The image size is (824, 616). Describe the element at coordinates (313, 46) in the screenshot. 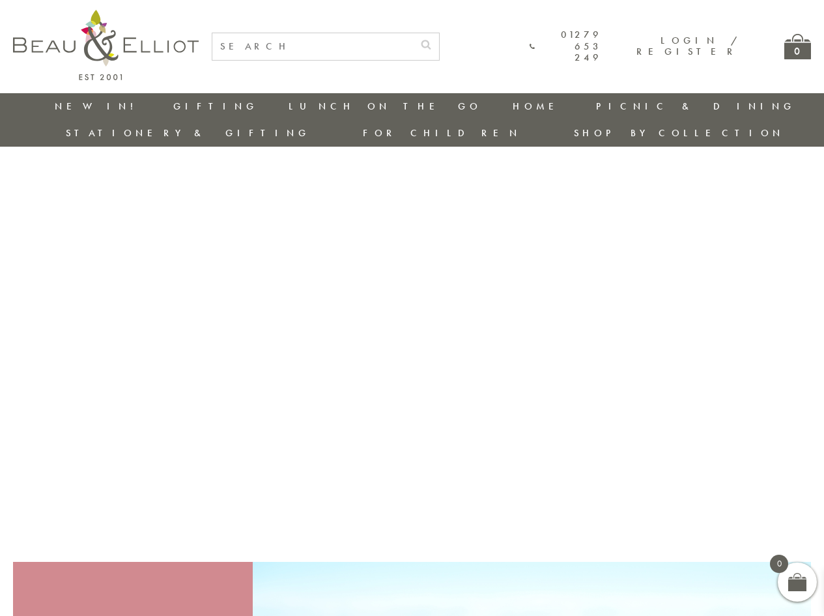

I see `input: SEARCH` at that location.